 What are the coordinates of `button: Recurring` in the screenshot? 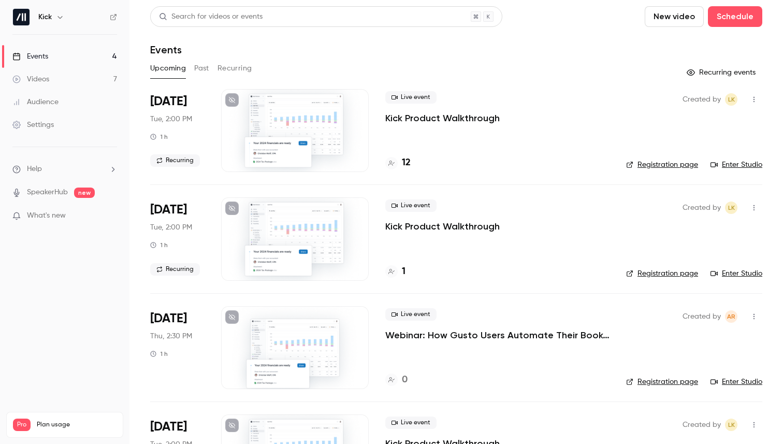 It's located at (235, 68).